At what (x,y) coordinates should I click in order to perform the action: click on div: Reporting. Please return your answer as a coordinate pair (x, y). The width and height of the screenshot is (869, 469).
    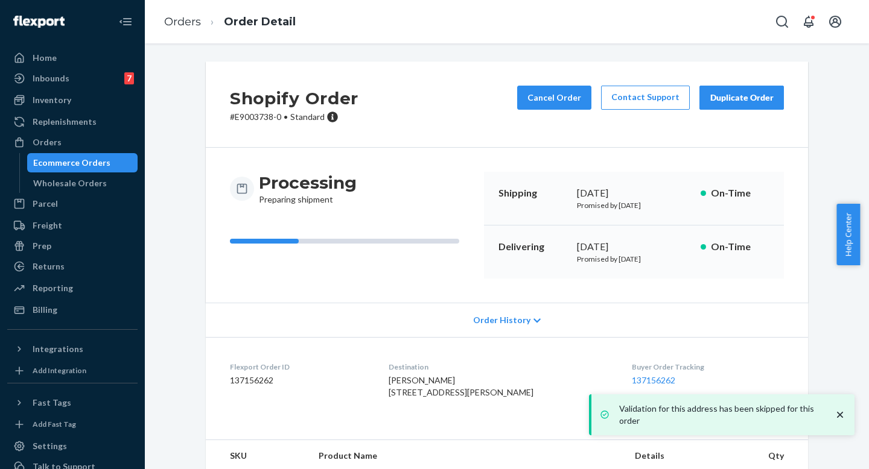
    Looking at the image, I should click on (52, 288).